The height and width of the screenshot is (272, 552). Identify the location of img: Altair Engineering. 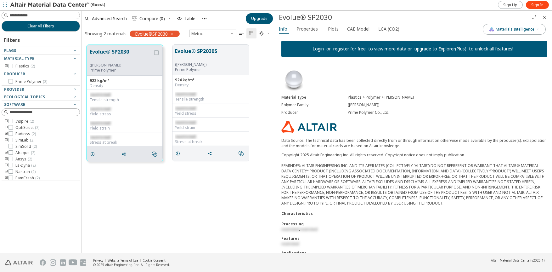
(19, 262).